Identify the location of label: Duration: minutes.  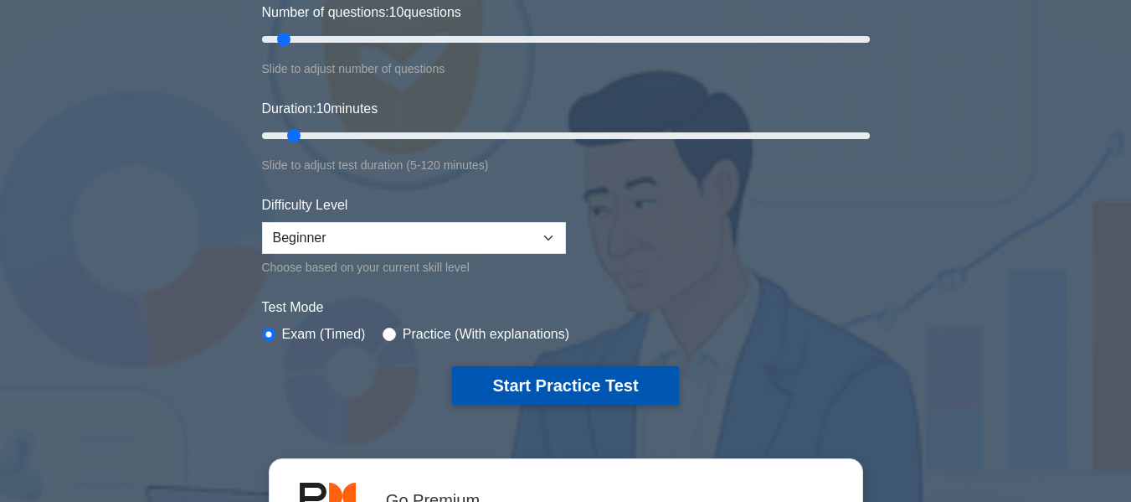
(320, 109).